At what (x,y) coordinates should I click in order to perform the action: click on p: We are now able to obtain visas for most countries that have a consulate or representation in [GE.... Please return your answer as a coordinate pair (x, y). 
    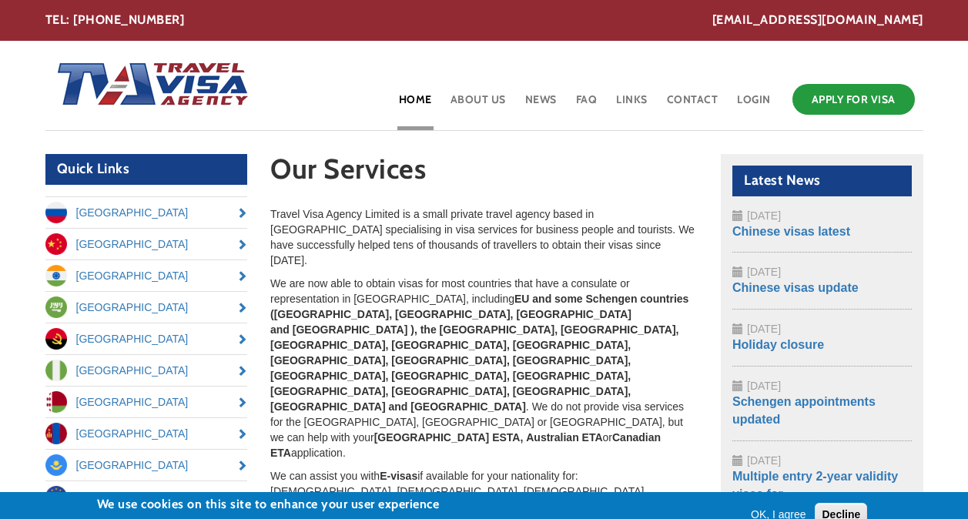
    Looking at the image, I should click on (484, 368).